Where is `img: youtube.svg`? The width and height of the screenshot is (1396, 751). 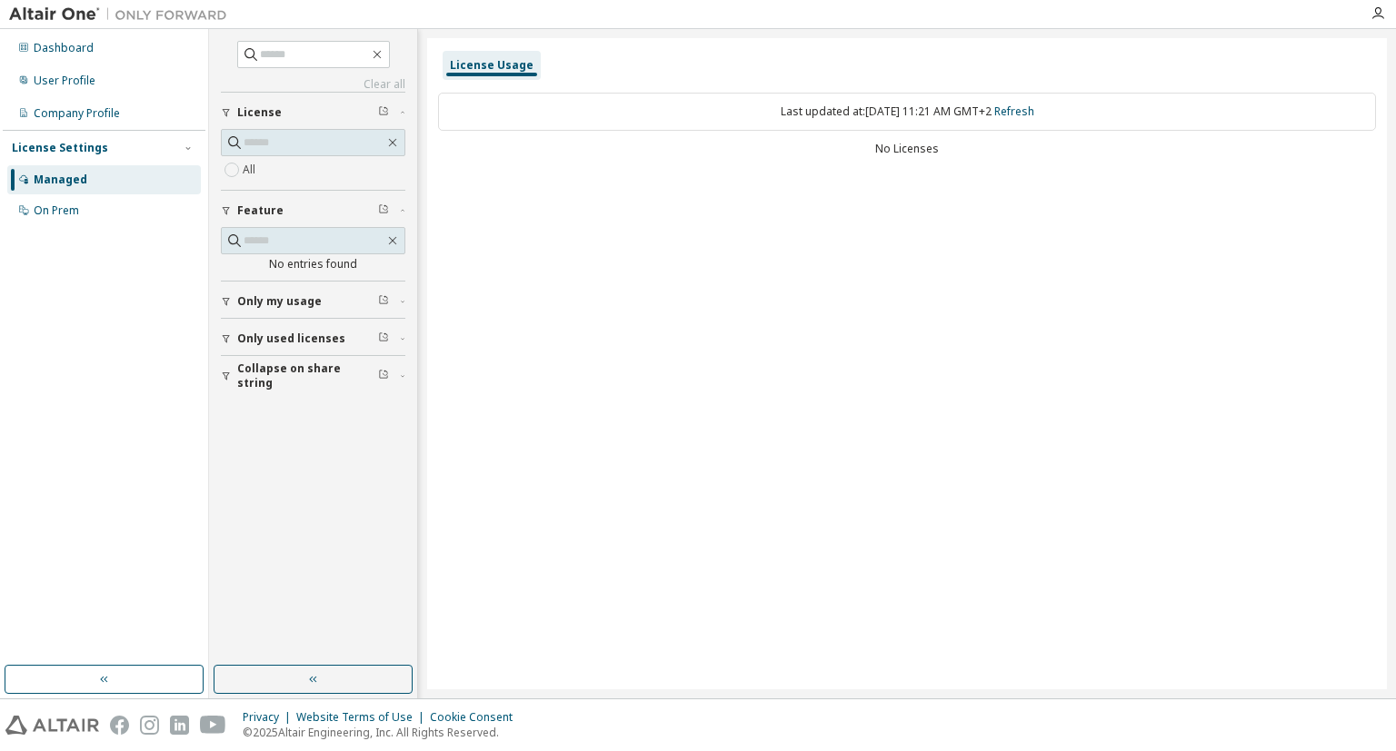
img: youtube.svg is located at coordinates (213, 725).